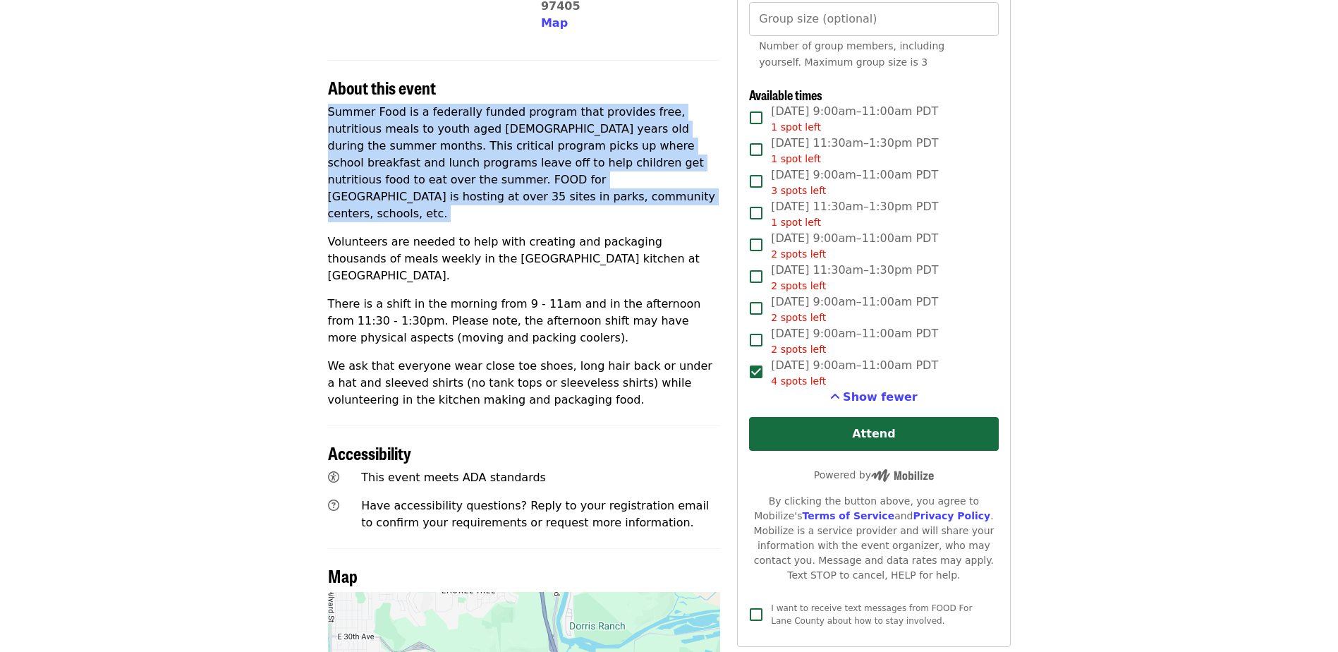 Image resolution: width=1338 pixels, height=652 pixels. What do you see at coordinates (524, 321) in the screenshot?
I see `p: There is a shift in the morning from 9 - 11am and in the afternoon from 11:30 - 1:30pm. Please no...` at bounding box center [524, 321].